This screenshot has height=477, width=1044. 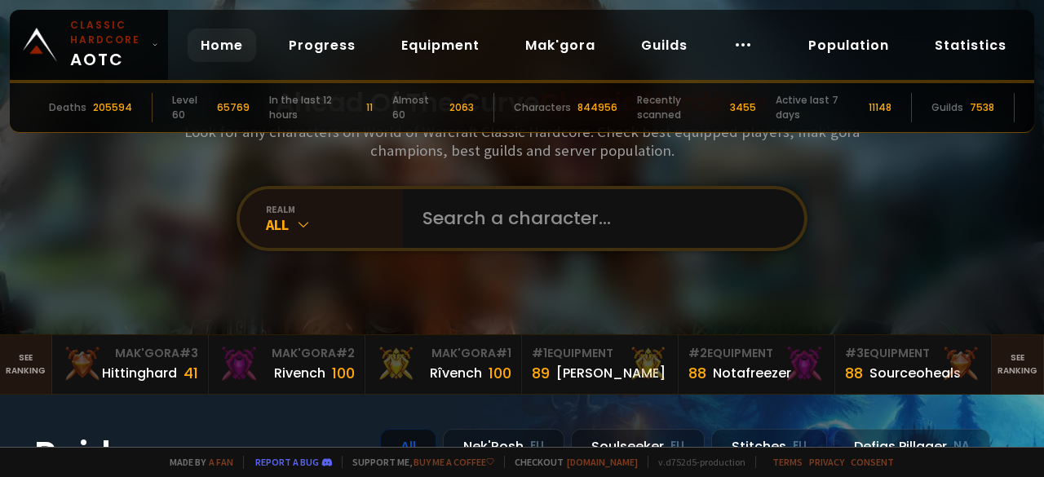 I want to click on a: Mak'Gora#2Rivench100, so click(x=287, y=365).